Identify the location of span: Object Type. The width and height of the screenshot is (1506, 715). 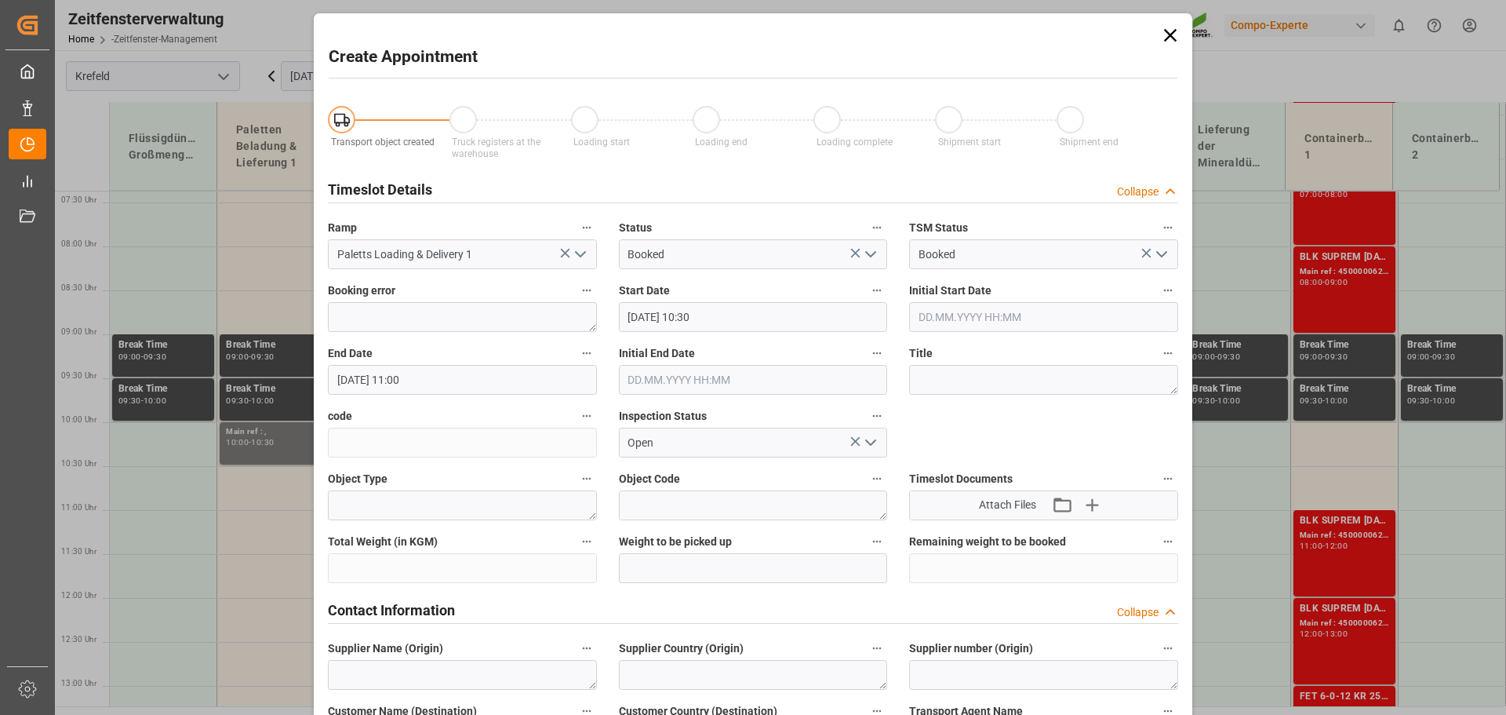
(358, 478).